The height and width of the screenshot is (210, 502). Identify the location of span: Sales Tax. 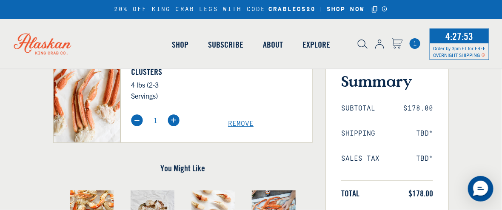
(360, 159).